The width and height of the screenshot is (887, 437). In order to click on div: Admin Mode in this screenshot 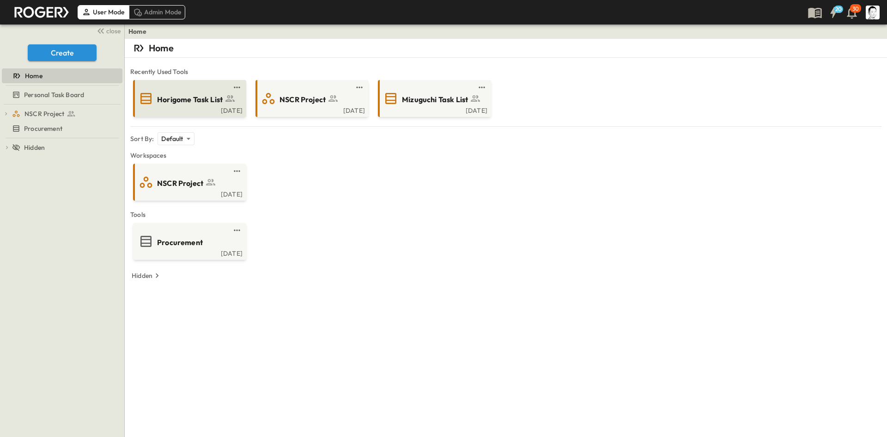, I will do `click(157, 12)`.